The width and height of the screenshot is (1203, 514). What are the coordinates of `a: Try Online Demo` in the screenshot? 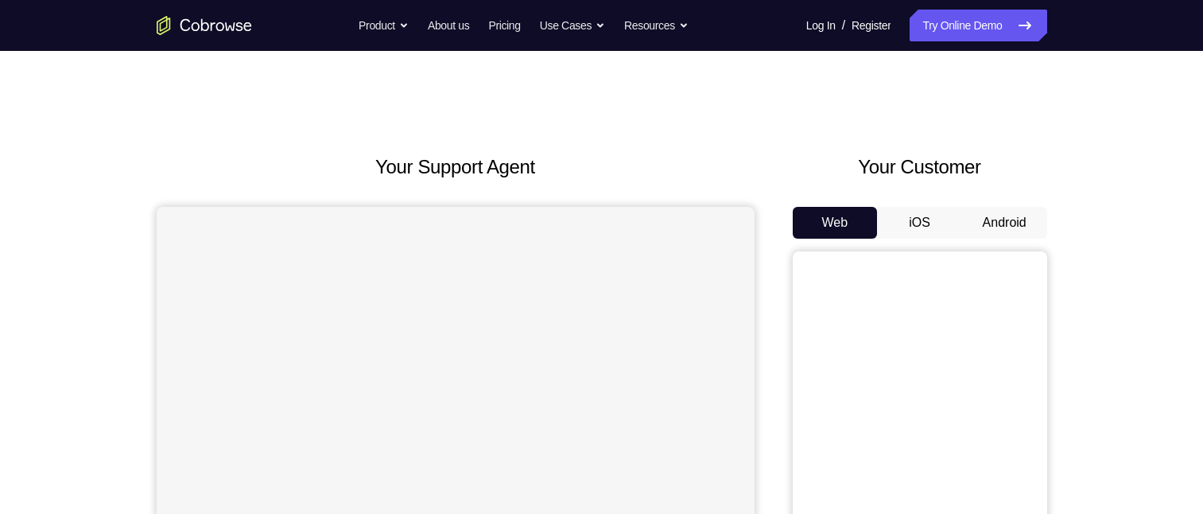 It's located at (978, 25).